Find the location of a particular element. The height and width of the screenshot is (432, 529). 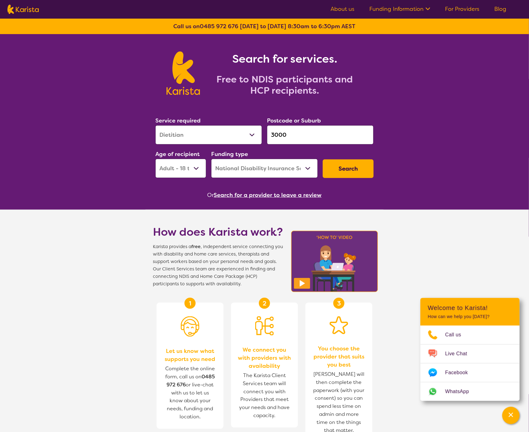

span: WhatsApp is located at coordinates (461, 392).